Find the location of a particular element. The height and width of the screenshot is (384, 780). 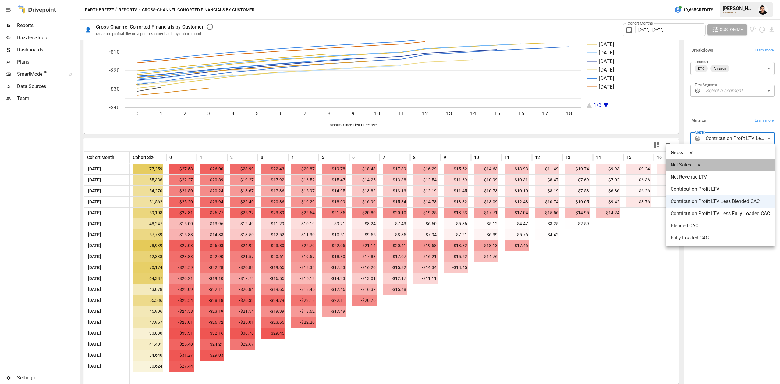

span: Contribution Profit LTV Less Fully Loaded CAC is located at coordinates (720, 214).